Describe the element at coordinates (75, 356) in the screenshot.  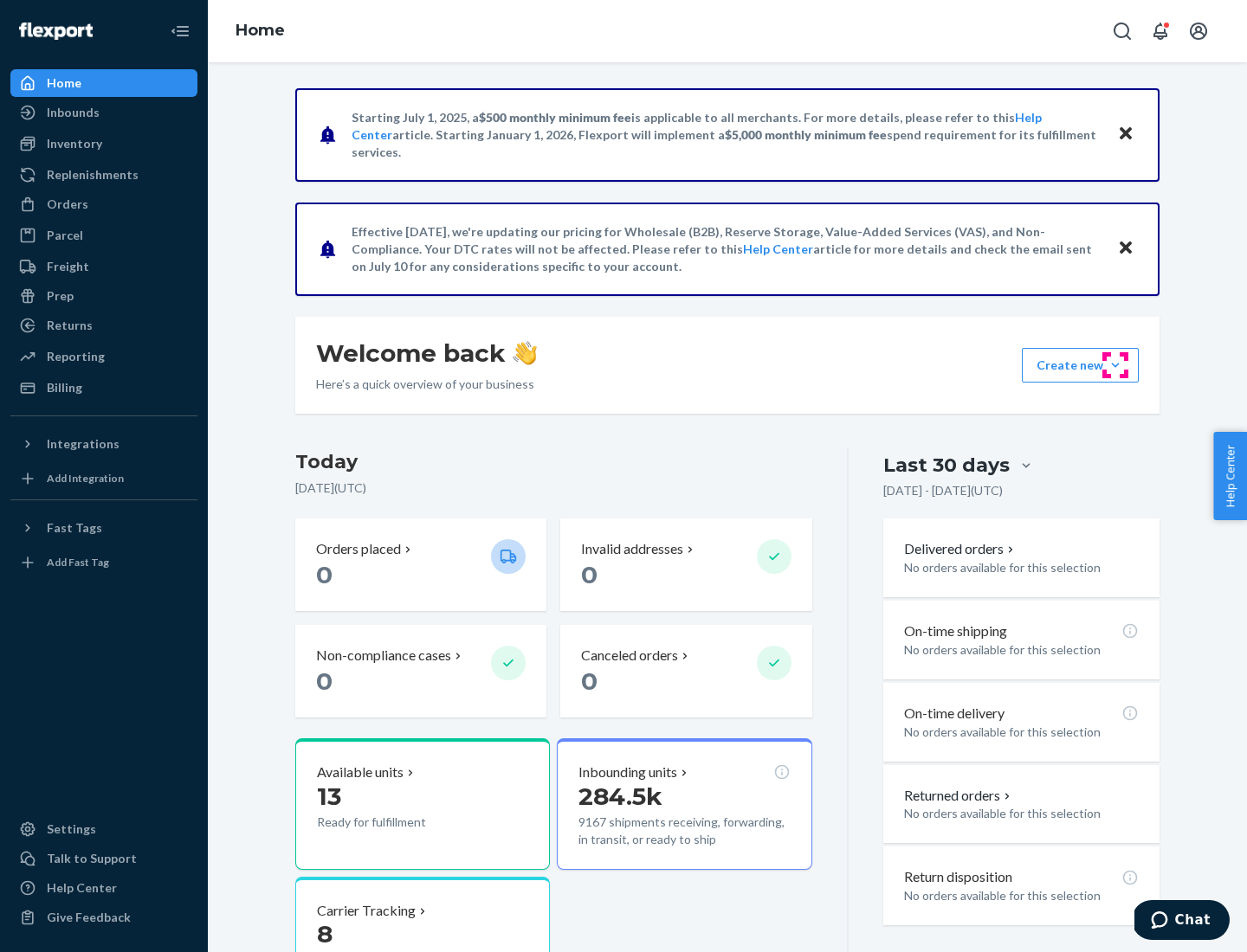
I see `div: Reporting` at that location.